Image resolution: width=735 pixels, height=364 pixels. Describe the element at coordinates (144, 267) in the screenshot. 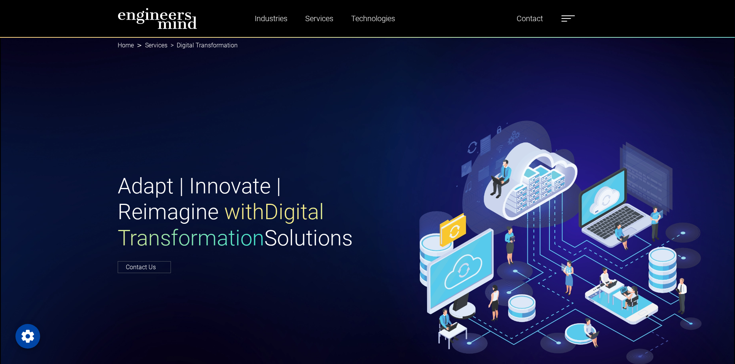

I see `a: Contact Us` at that location.